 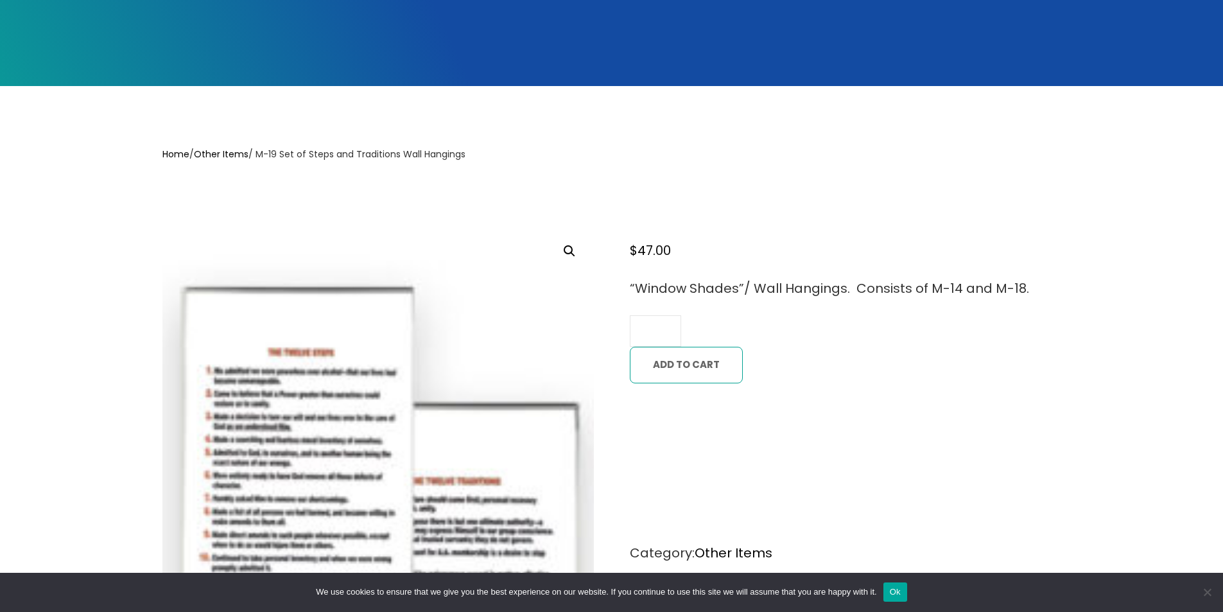 I want to click on nav: Breadcrumb, so click(x=612, y=154).